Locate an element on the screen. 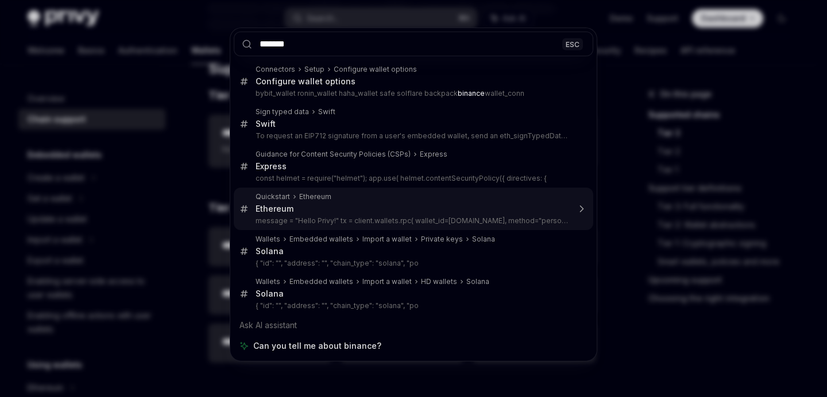 The image size is (827, 397). div: ESC is located at coordinates (572, 44).